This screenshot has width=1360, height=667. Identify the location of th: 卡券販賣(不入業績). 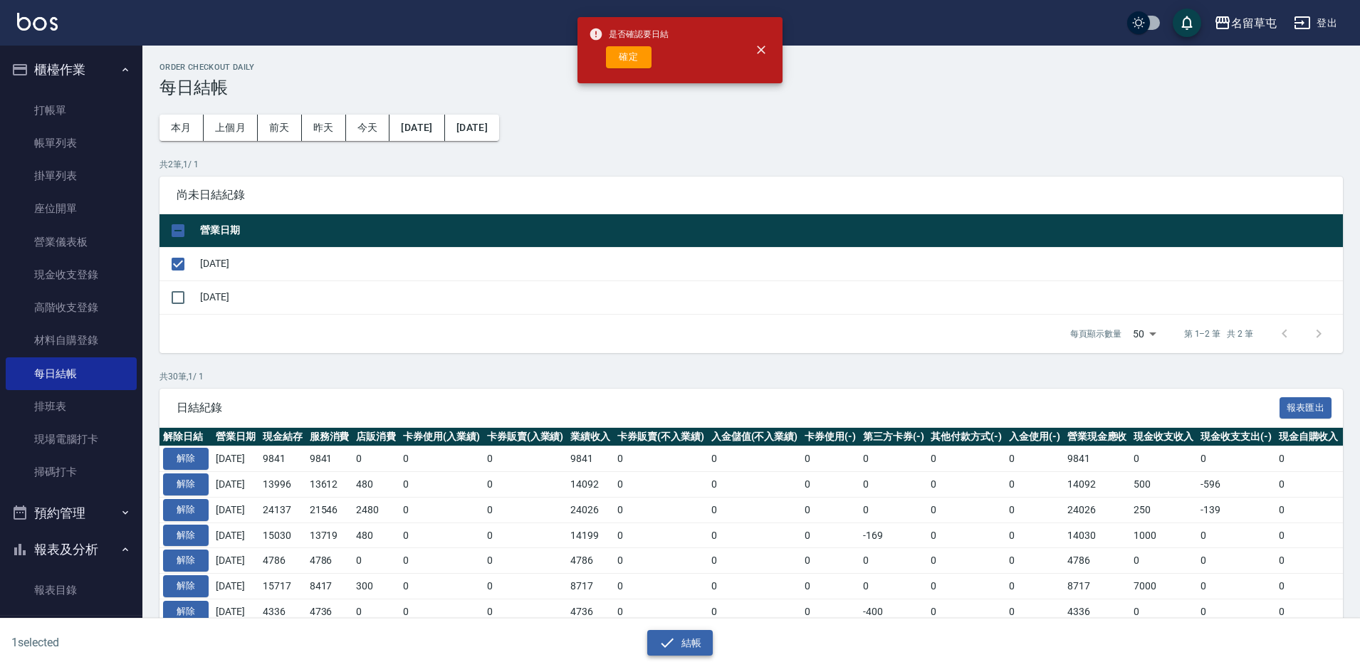
(661, 437).